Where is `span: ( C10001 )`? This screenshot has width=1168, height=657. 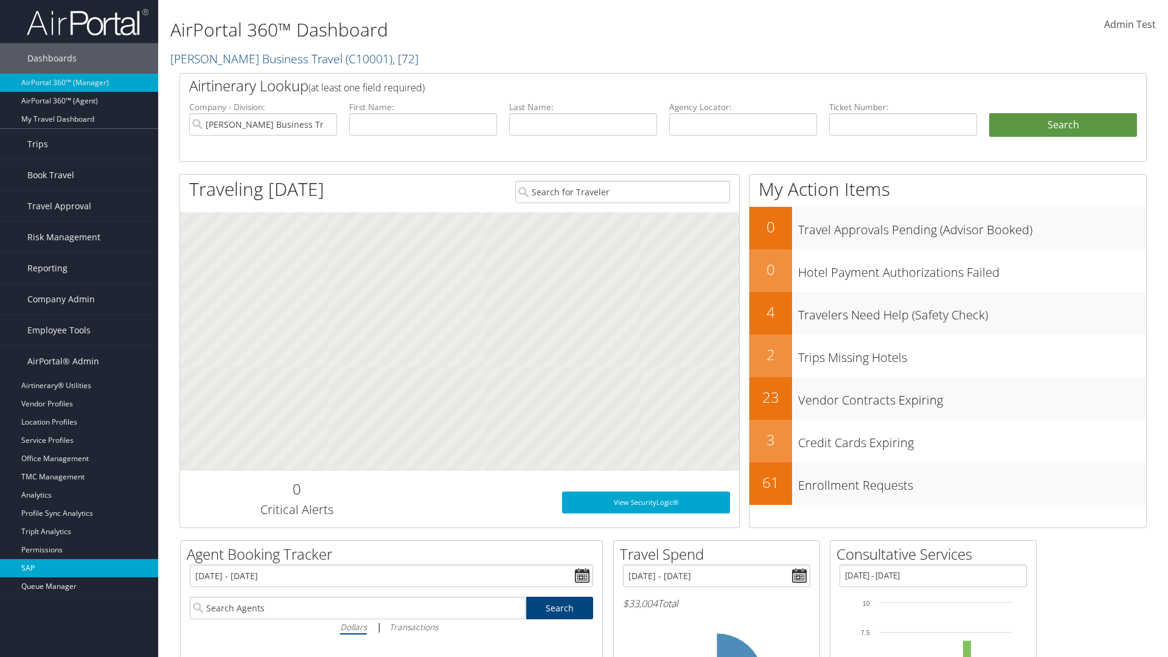
span: ( C10001 ) is located at coordinates (369, 58).